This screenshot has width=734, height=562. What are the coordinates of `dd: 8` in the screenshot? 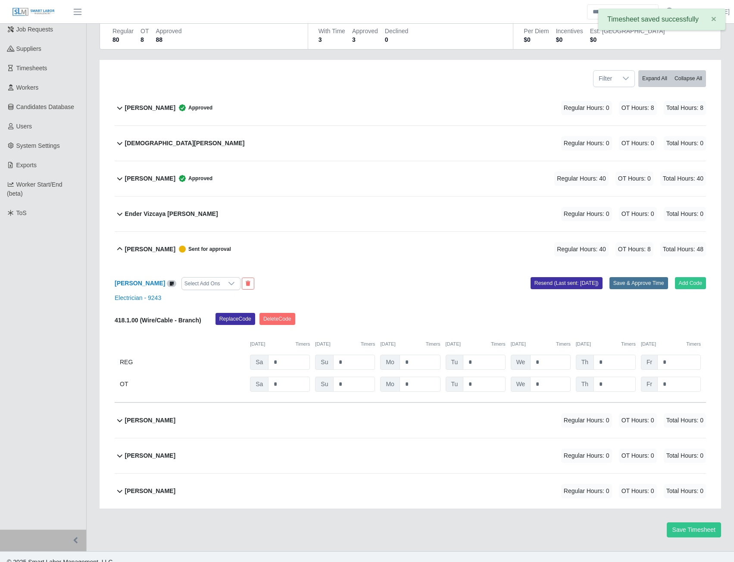 It's located at (144, 40).